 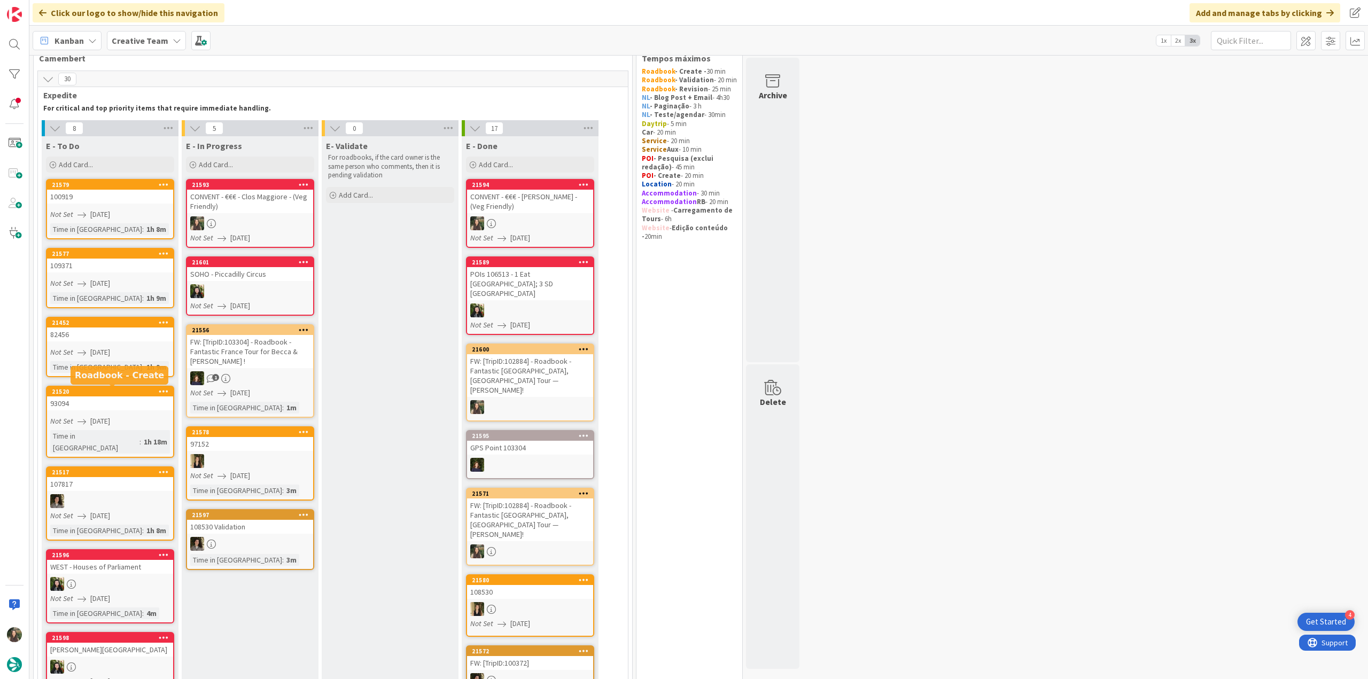 What do you see at coordinates (252, 262) in the screenshot?
I see `div: 21601` at bounding box center [252, 262].